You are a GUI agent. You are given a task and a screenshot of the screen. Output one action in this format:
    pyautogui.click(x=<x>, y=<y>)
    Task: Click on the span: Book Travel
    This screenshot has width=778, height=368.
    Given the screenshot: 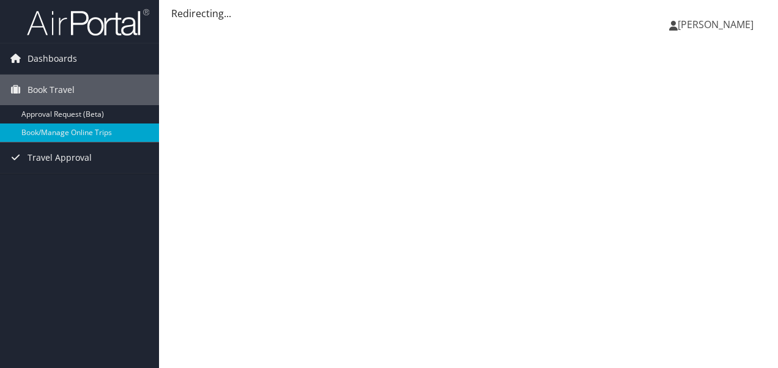 What is the action you would take?
    pyautogui.click(x=51, y=90)
    